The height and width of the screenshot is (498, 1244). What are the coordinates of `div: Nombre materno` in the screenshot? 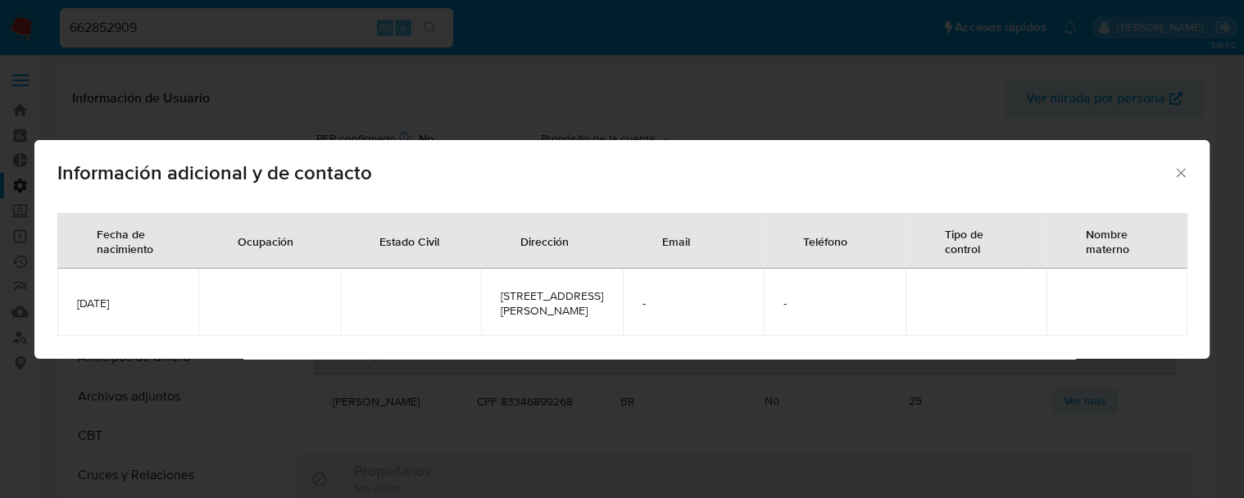 It's located at (1117, 241).